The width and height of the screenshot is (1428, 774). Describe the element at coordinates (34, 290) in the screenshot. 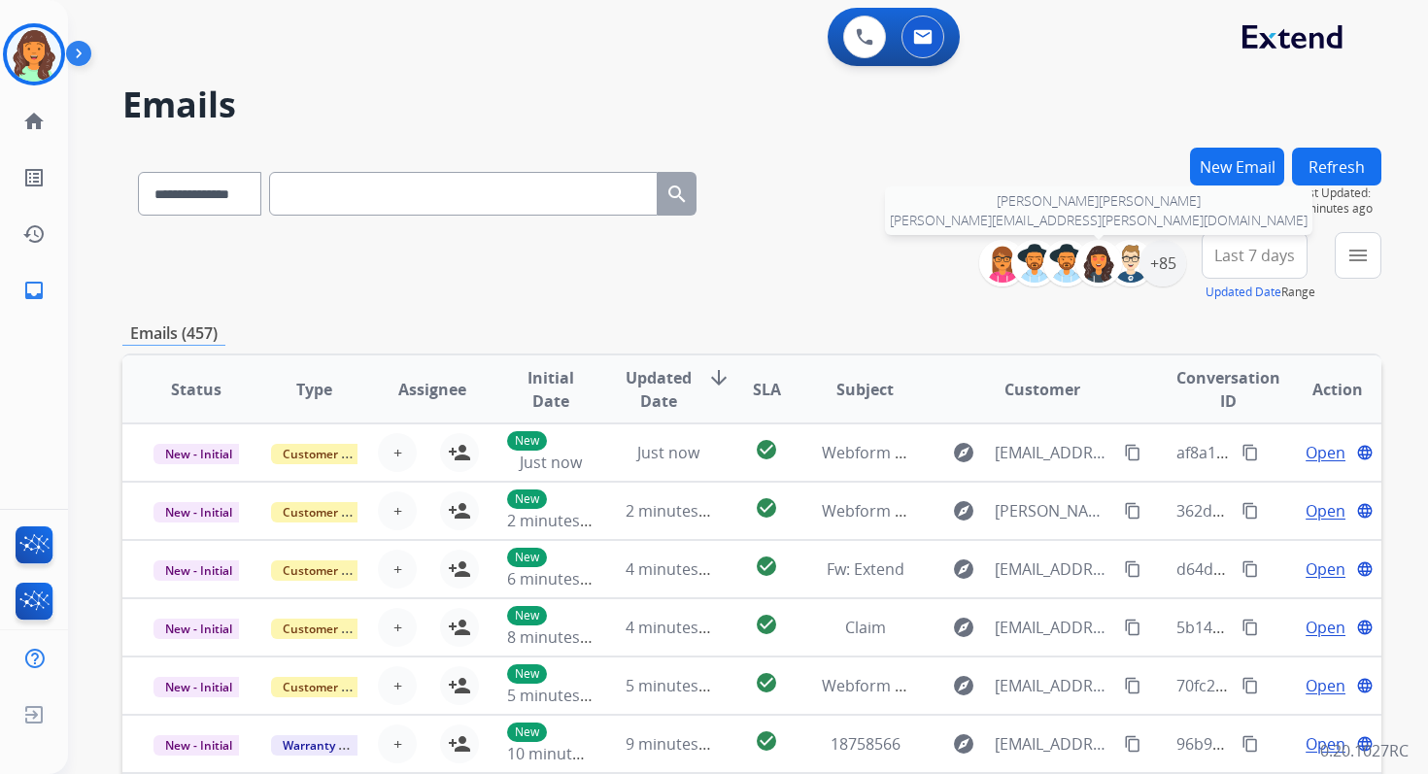

I see `mat-icon: inbox` at that location.